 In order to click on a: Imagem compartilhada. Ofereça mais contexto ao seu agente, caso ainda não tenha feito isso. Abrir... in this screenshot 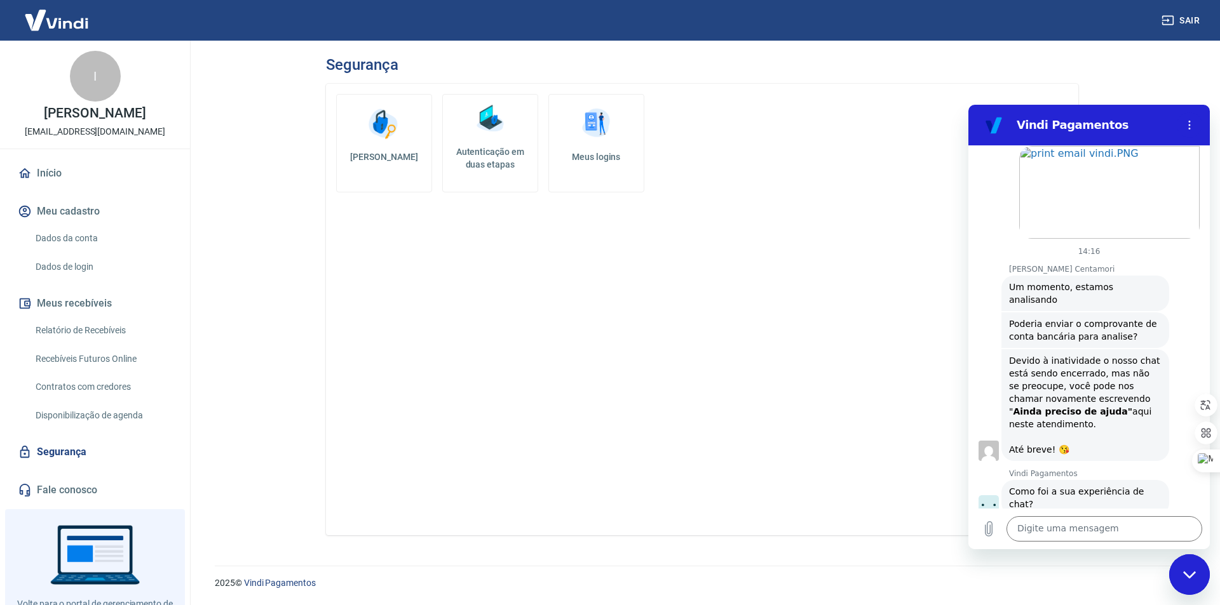, I will do `click(141, 88)`.